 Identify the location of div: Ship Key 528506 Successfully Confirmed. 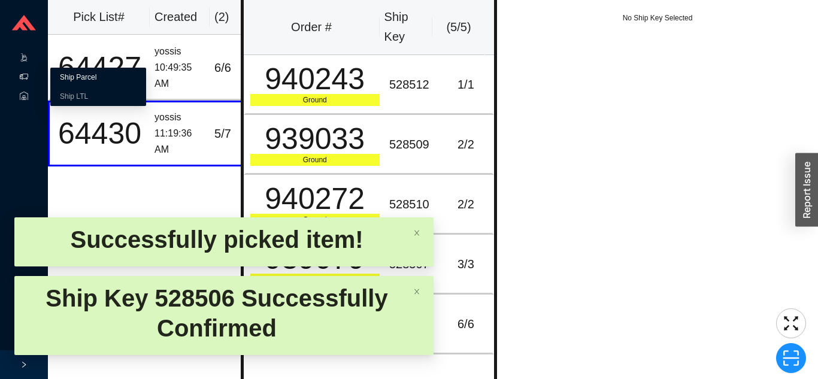
(217, 313).